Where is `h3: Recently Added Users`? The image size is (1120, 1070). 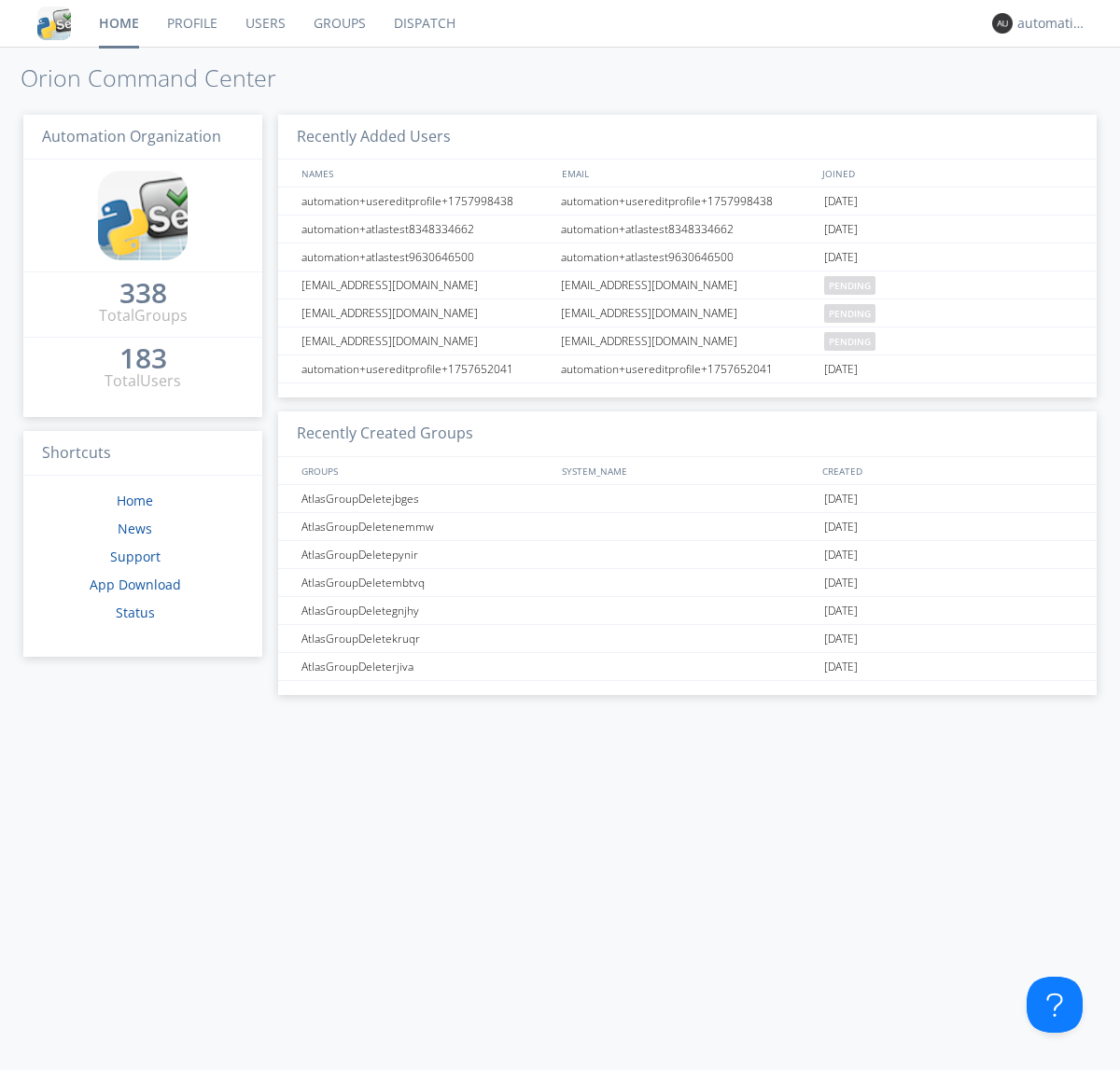
h3: Recently Added Users is located at coordinates (687, 137).